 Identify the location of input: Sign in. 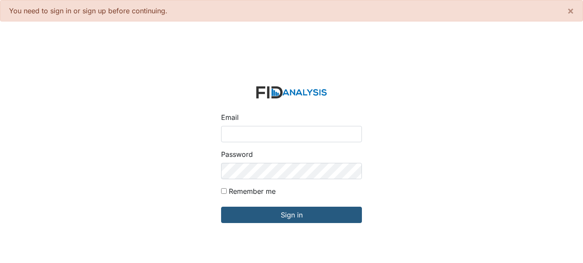
(291, 215).